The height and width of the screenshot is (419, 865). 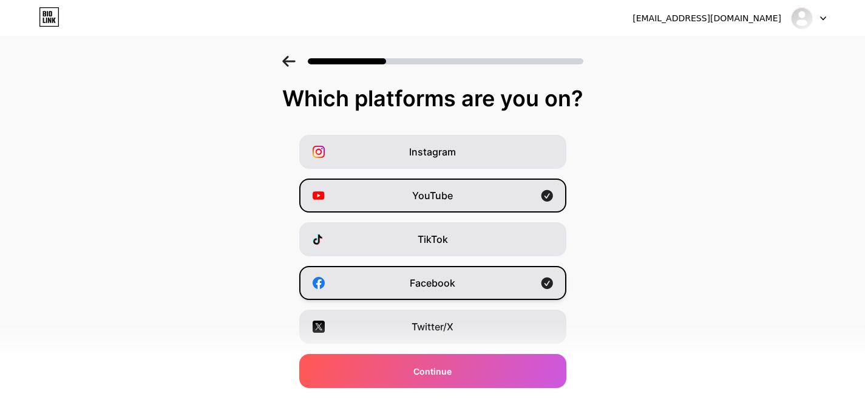 I want to click on span: Instagram, so click(x=432, y=152).